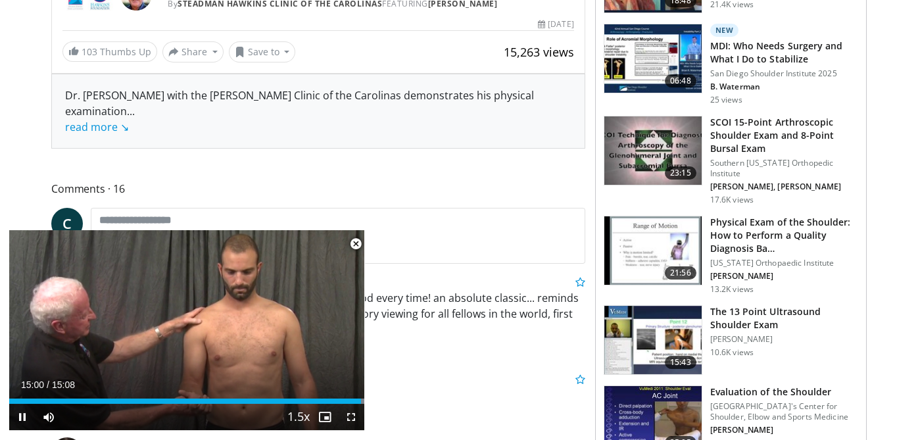  I want to click on a: 103 Thumbs Up, so click(110, 51).